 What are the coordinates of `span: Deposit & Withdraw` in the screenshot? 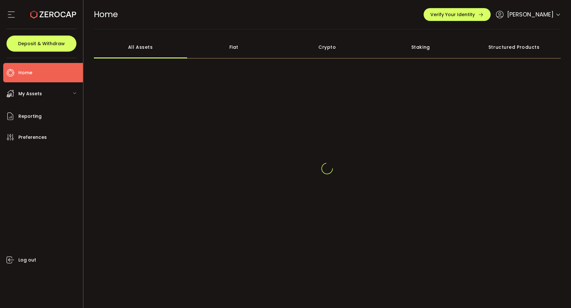 It's located at (41, 44).